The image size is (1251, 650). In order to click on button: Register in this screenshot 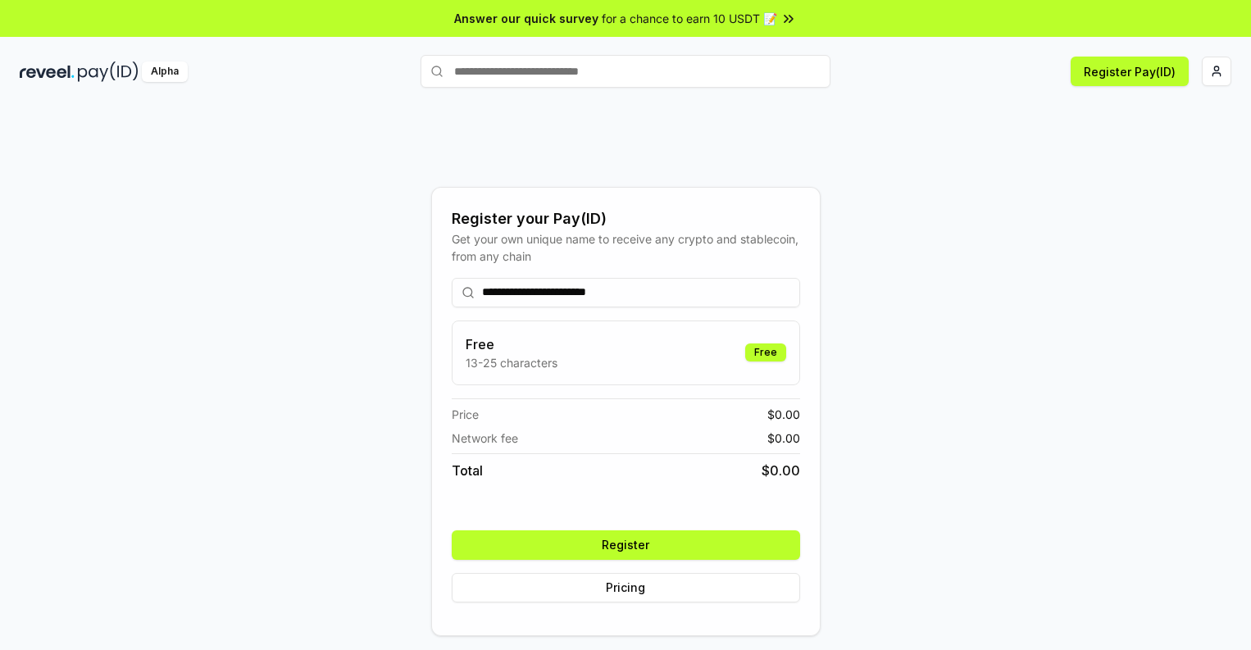, I will do `click(625, 545)`.